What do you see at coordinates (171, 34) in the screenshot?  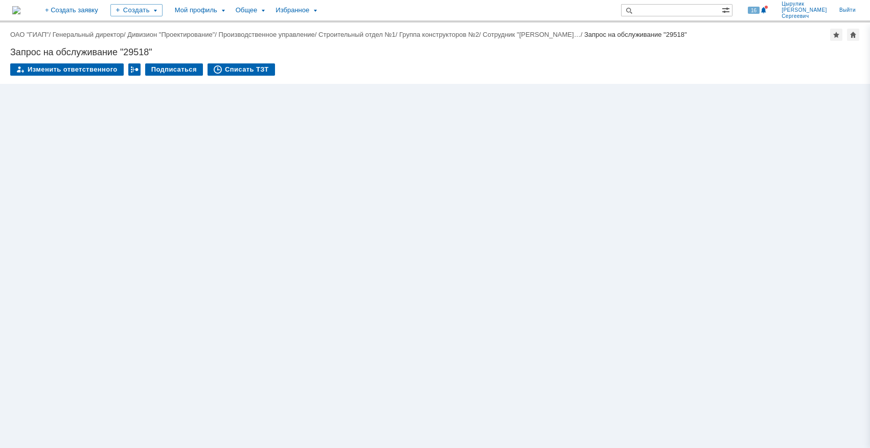 I see `a: Дивизион "Проектирование"` at bounding box center [171, 34].